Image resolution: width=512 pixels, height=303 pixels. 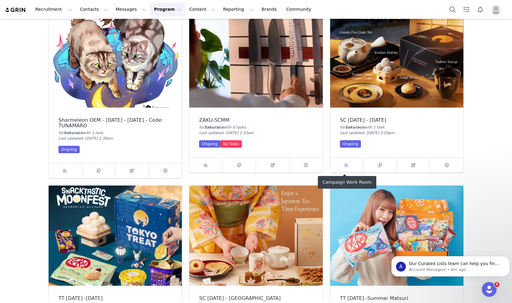 I want to click on div: for with 0 task ., so click(x=256, y=127).